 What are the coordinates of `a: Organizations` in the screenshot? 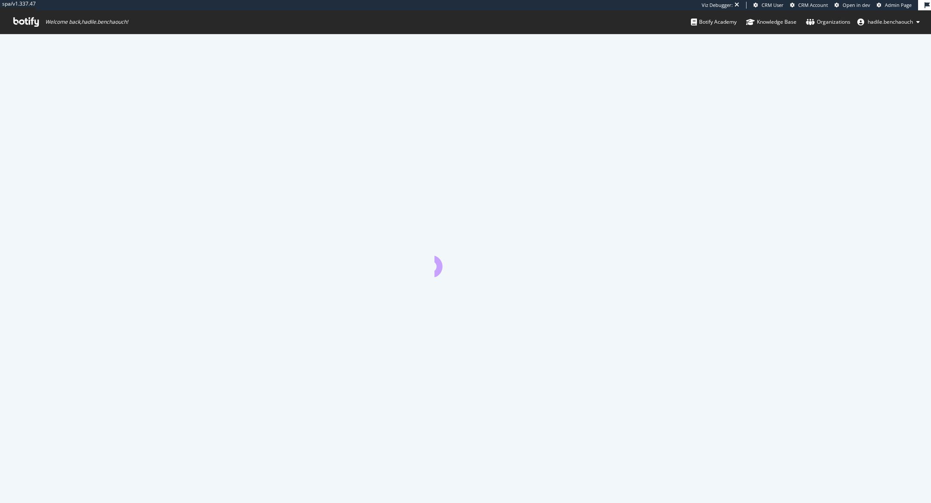 It's located at (828, 22).